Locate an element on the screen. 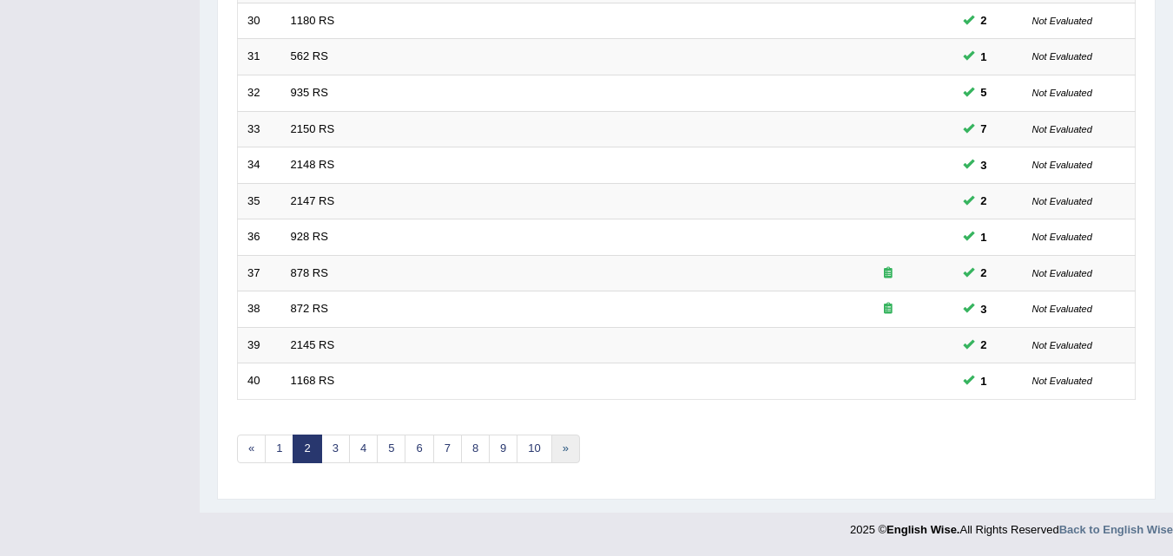 The height and width of the screenshot is (556, 1173). a: 7 is located at coordinates (447, 449).